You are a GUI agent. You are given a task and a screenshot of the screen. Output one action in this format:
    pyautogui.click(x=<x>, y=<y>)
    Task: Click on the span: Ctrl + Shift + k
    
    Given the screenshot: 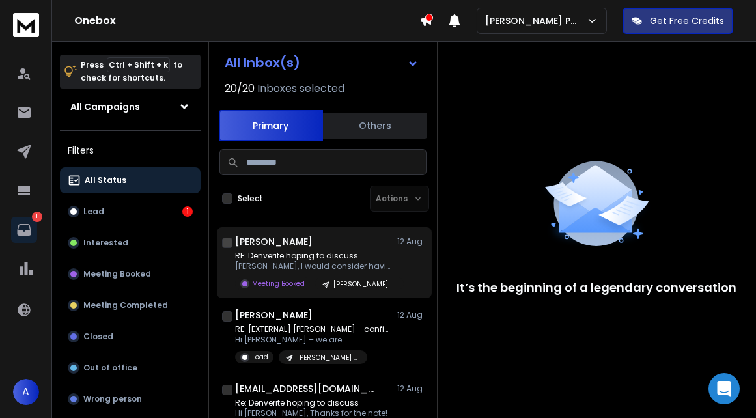 What is the action you would take?
    pyautogui.click(x=138, y=64)
    